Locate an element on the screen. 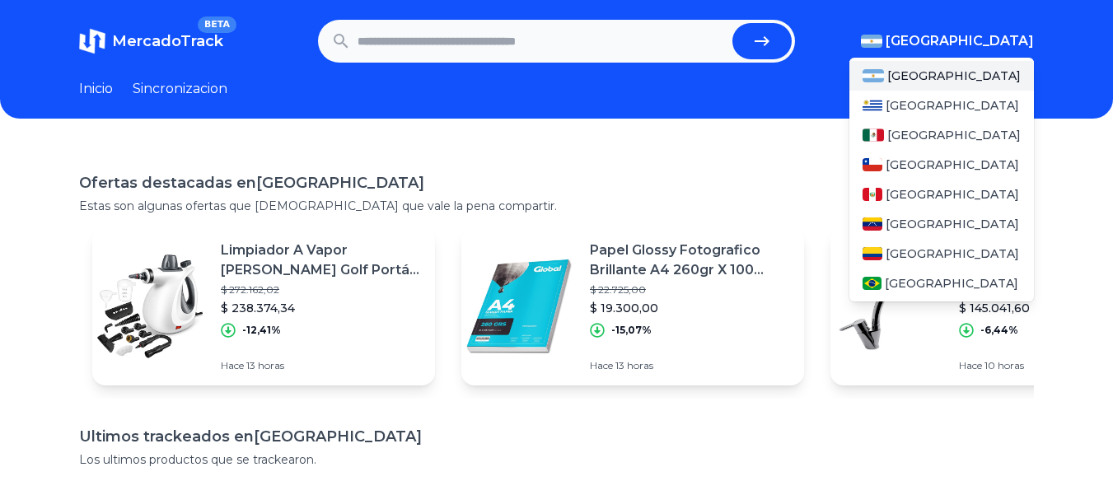  p: Papel Glossy Fotografico Brillante A4 260gr X 100 Hojas is located at coordinates (690, 260).